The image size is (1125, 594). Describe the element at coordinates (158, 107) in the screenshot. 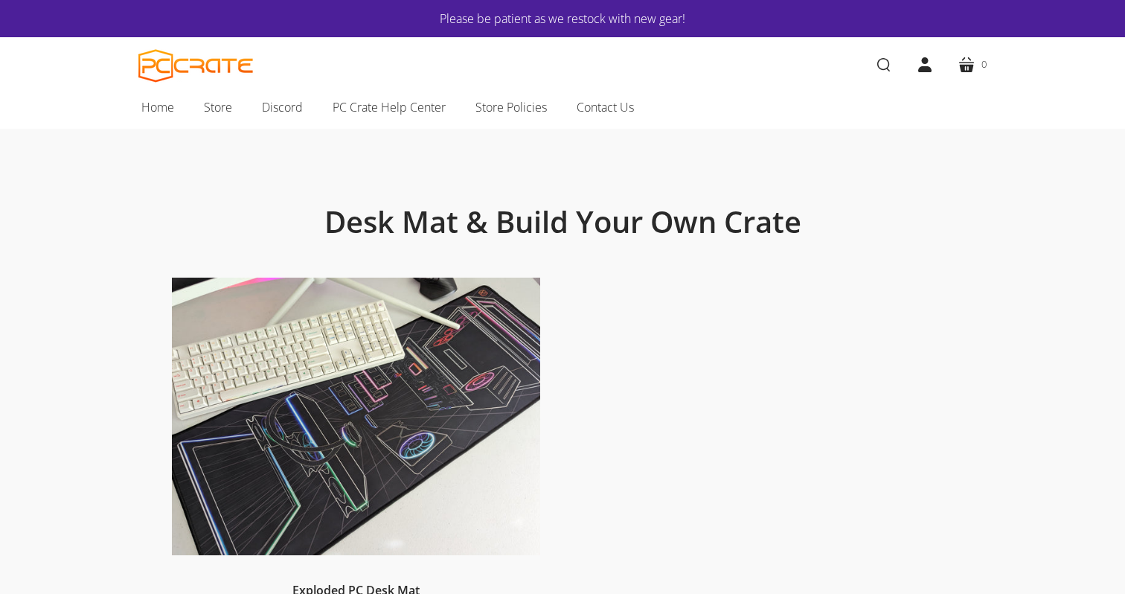

I see `a: Home` at that location.